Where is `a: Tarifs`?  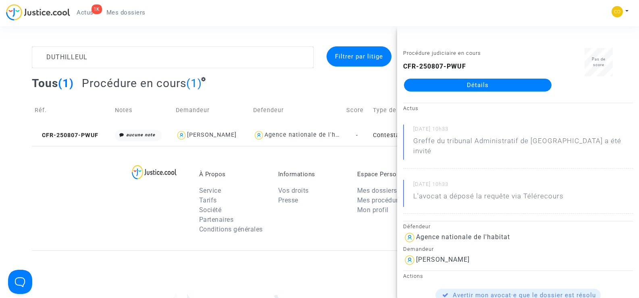 a: Tarifs is located at coordinates (208, 200).